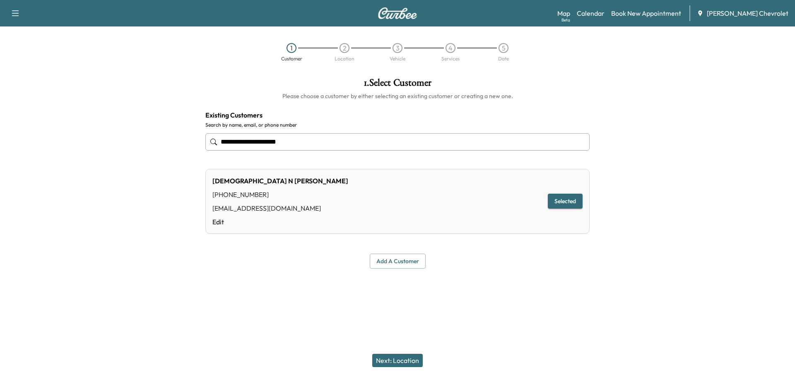 The width and height of the screenshot is (795, 377). Describe the element at coordinates (451, 48) in the screenshot. I see `div: 4` at that location.